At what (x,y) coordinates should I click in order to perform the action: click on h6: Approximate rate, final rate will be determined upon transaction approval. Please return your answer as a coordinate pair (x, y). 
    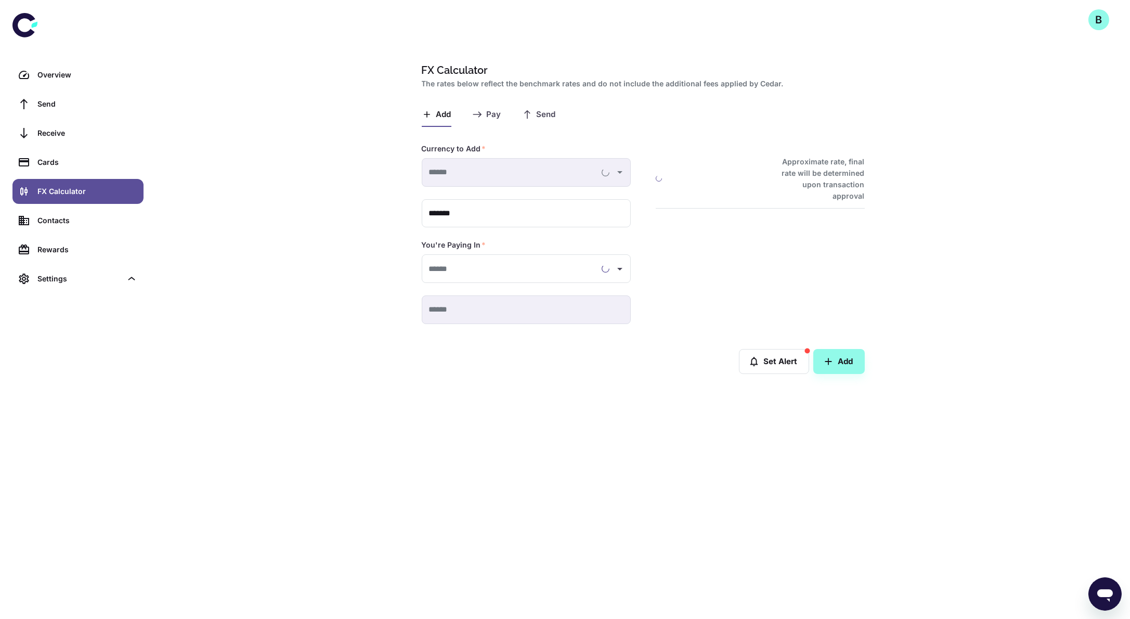
    Looking at the image, I should click on (817, 179).